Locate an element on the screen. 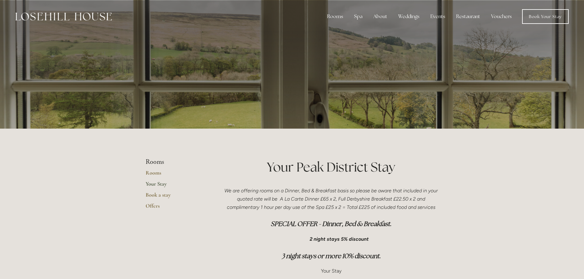  p: Your Stay is located at coordinates (331, 271).